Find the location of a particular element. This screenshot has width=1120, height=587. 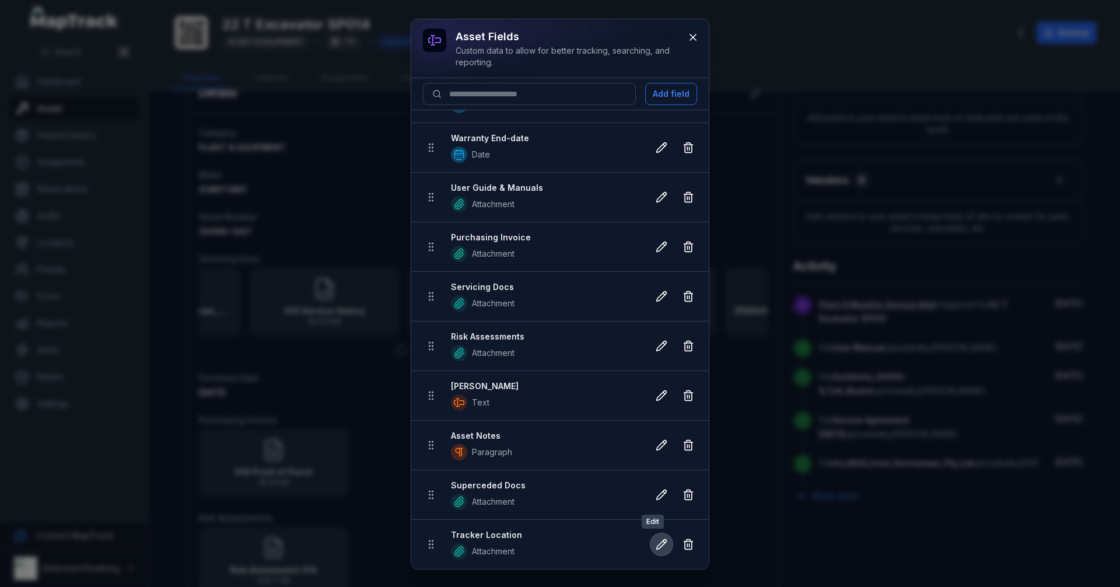

strong: Asset Notes is located at coordinates (545, 436).